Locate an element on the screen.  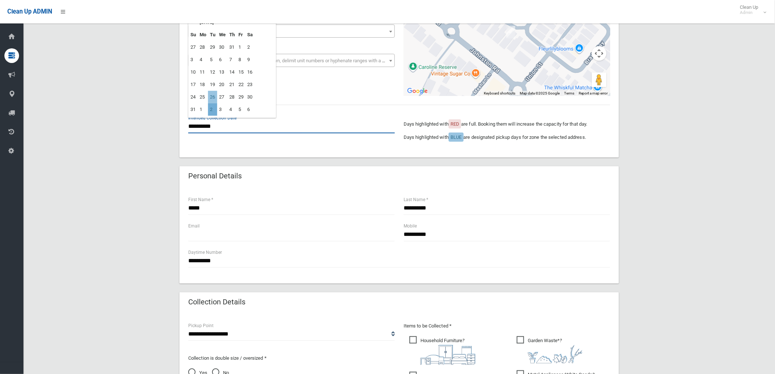
div: 8 Union Street, BASS HILL NSW 2197 is located at coordinates (511, 32).